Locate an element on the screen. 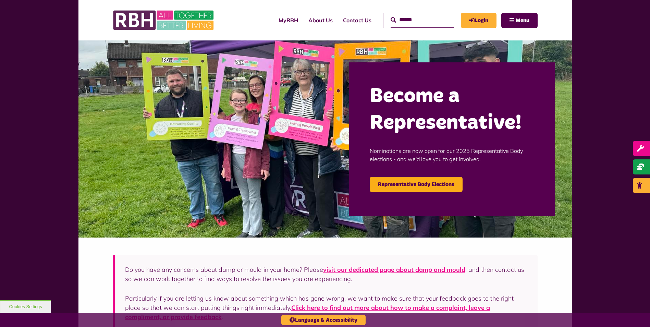  p: Particularly if you are letting us know about something which has gone wrong, we want to make sur... is located at coordinates (326, 307).